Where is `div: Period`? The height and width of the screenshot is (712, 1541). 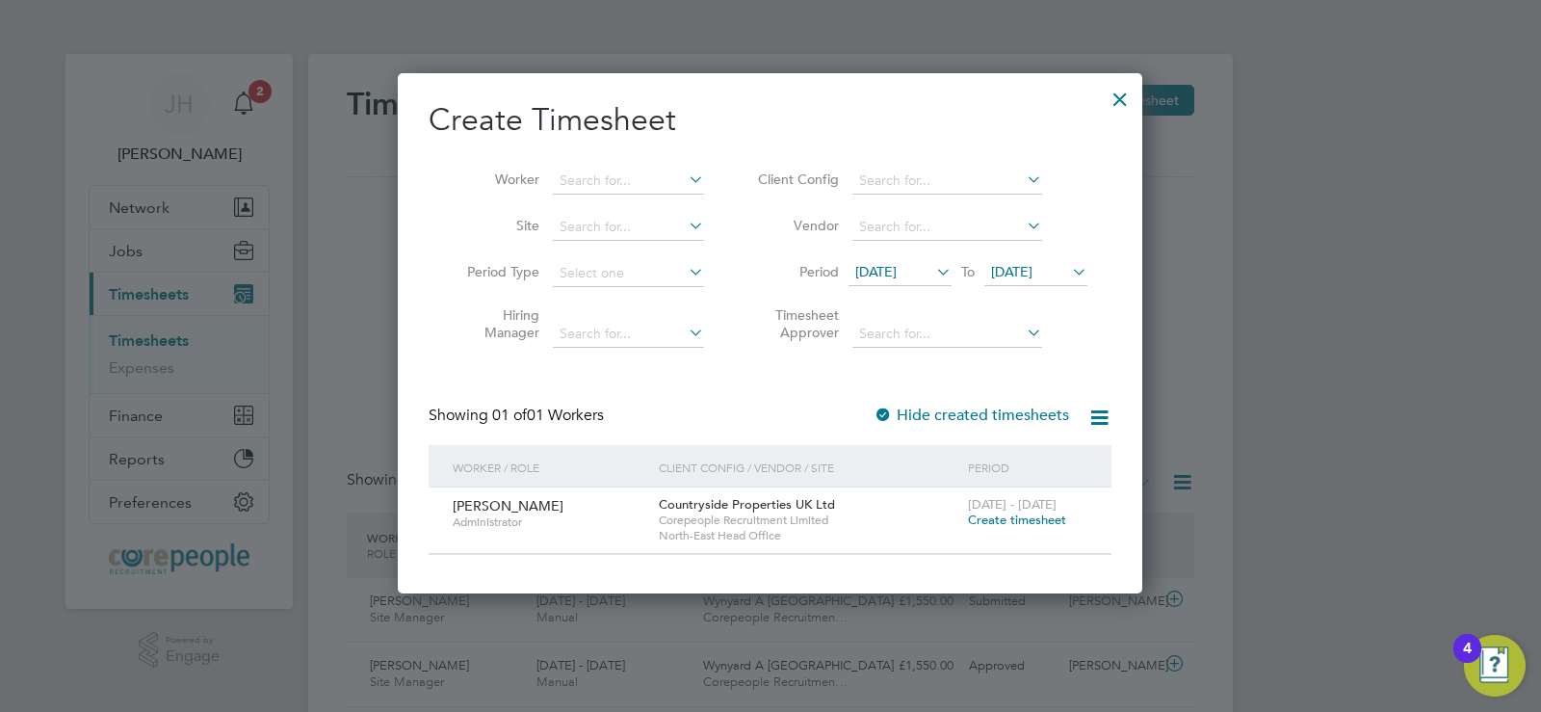 div: Period is located at coordinates (1028, 467).